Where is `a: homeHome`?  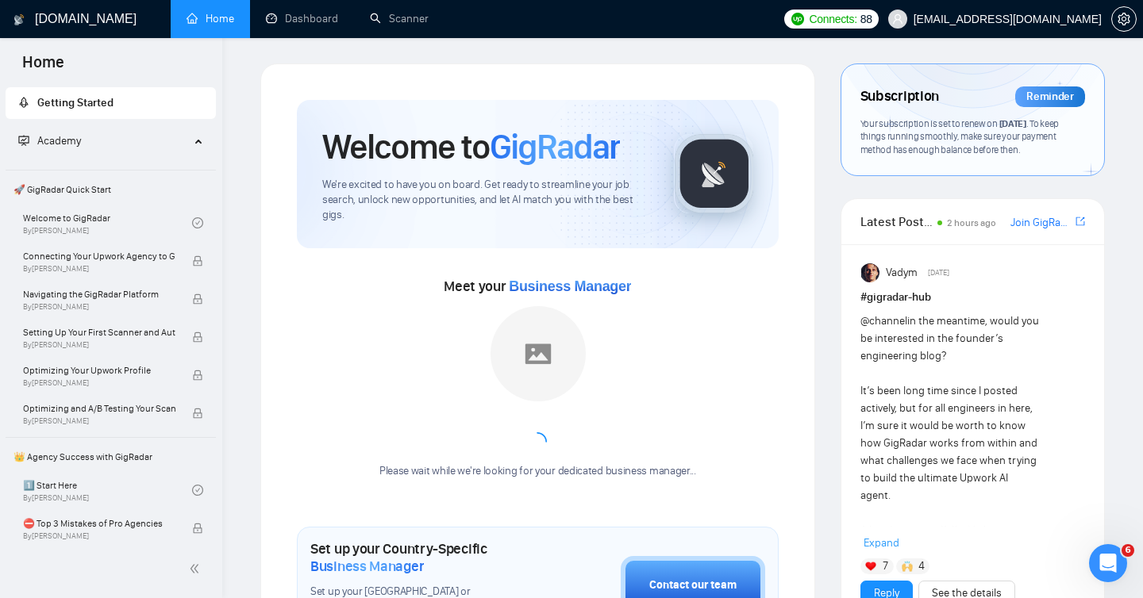 a: homeHome is located at coordinates (210, 18).